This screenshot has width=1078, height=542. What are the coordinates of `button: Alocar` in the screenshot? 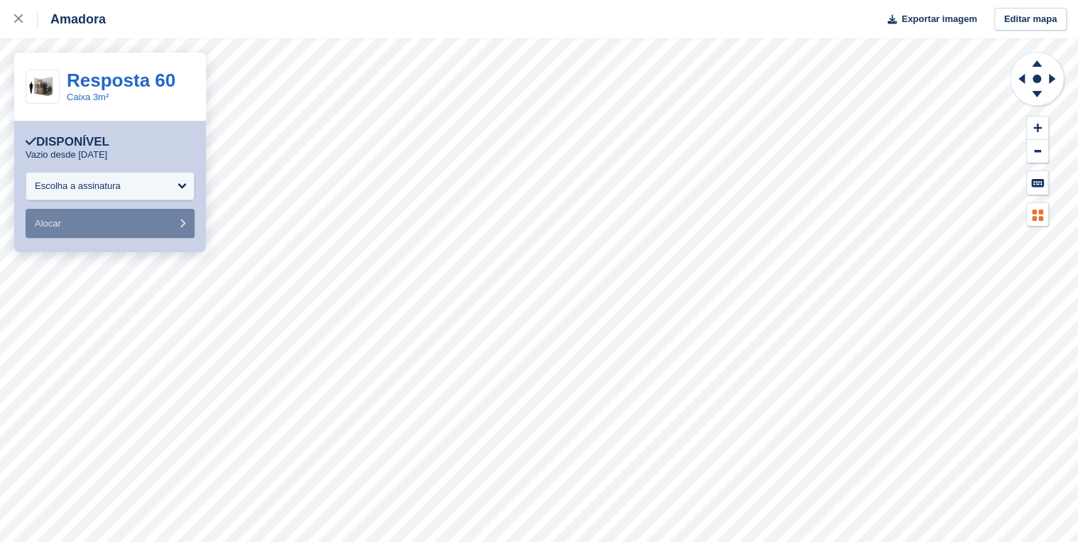 It's located at (110, 223).